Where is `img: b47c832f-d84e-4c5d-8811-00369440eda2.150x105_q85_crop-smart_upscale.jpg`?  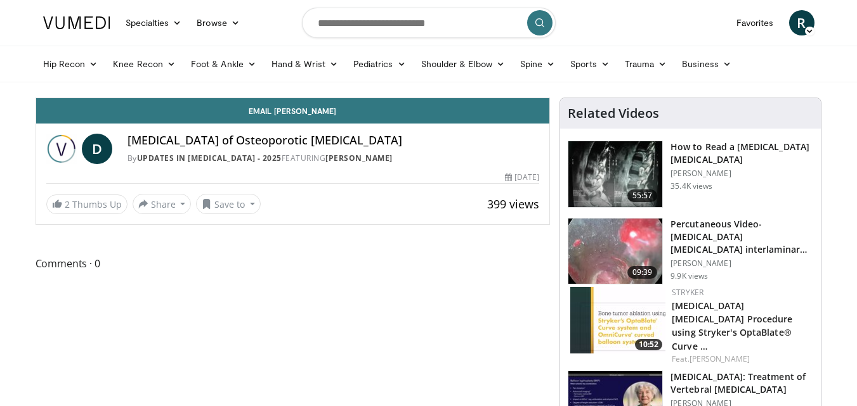
img: b47c832f-d84e-4c5d-8811-00369440eda2.150x105_q85_crop-smart_upscale.jpg is located at coordinates (615, 174).